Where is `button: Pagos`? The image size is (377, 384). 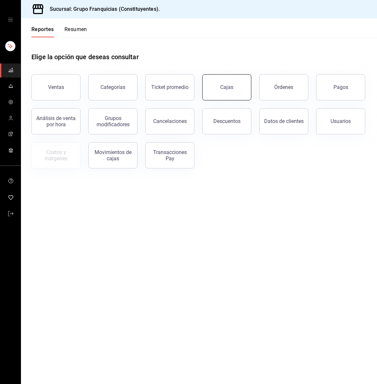
button: Pagos is located at coordinates (341, 87).